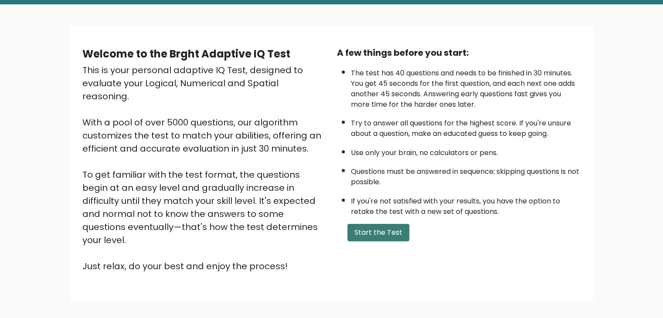 The width and height of the screenshot is (663, 318). I want to click on li: The test has 40 questions and needs to be finished in 30 minutes. You get 45 seconds for the firs..., so click(466, 87).